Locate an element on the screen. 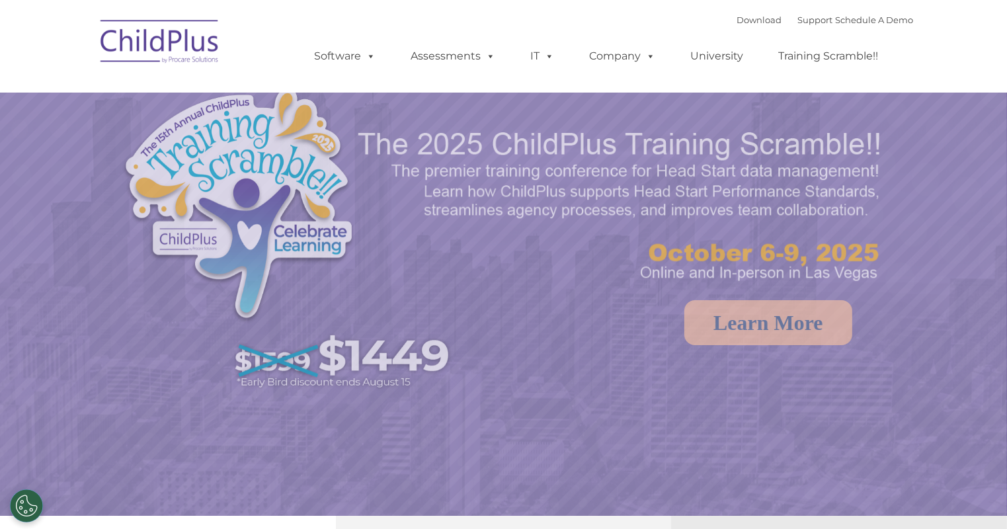  a: Training Scramble!! is located at coordinates (829, 56).